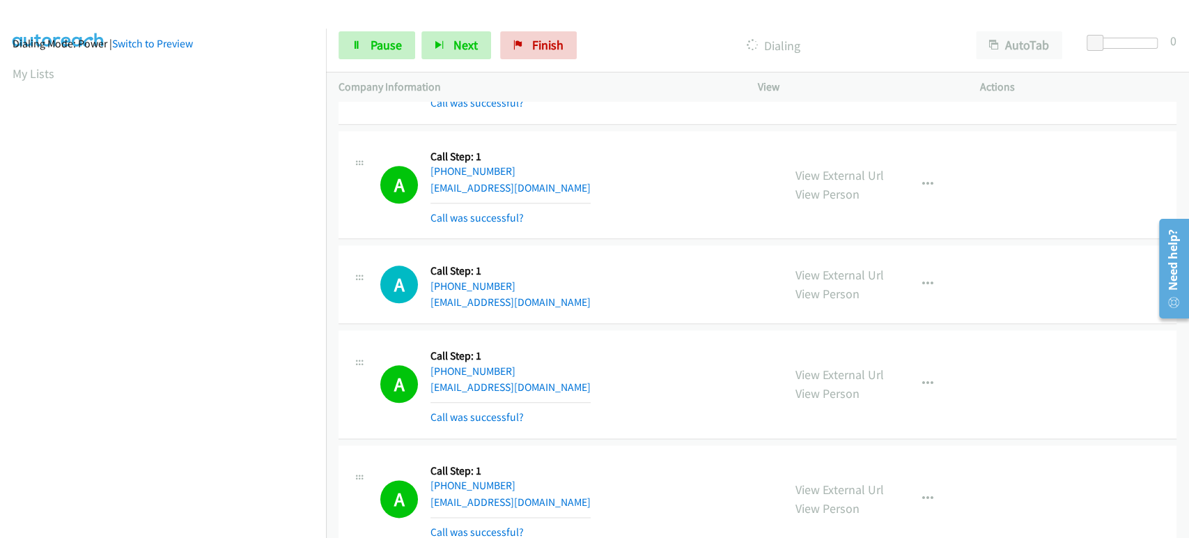  Describe the element at coordinates (24, 47) in the screenshot. I see `div: Need help?` at that location.